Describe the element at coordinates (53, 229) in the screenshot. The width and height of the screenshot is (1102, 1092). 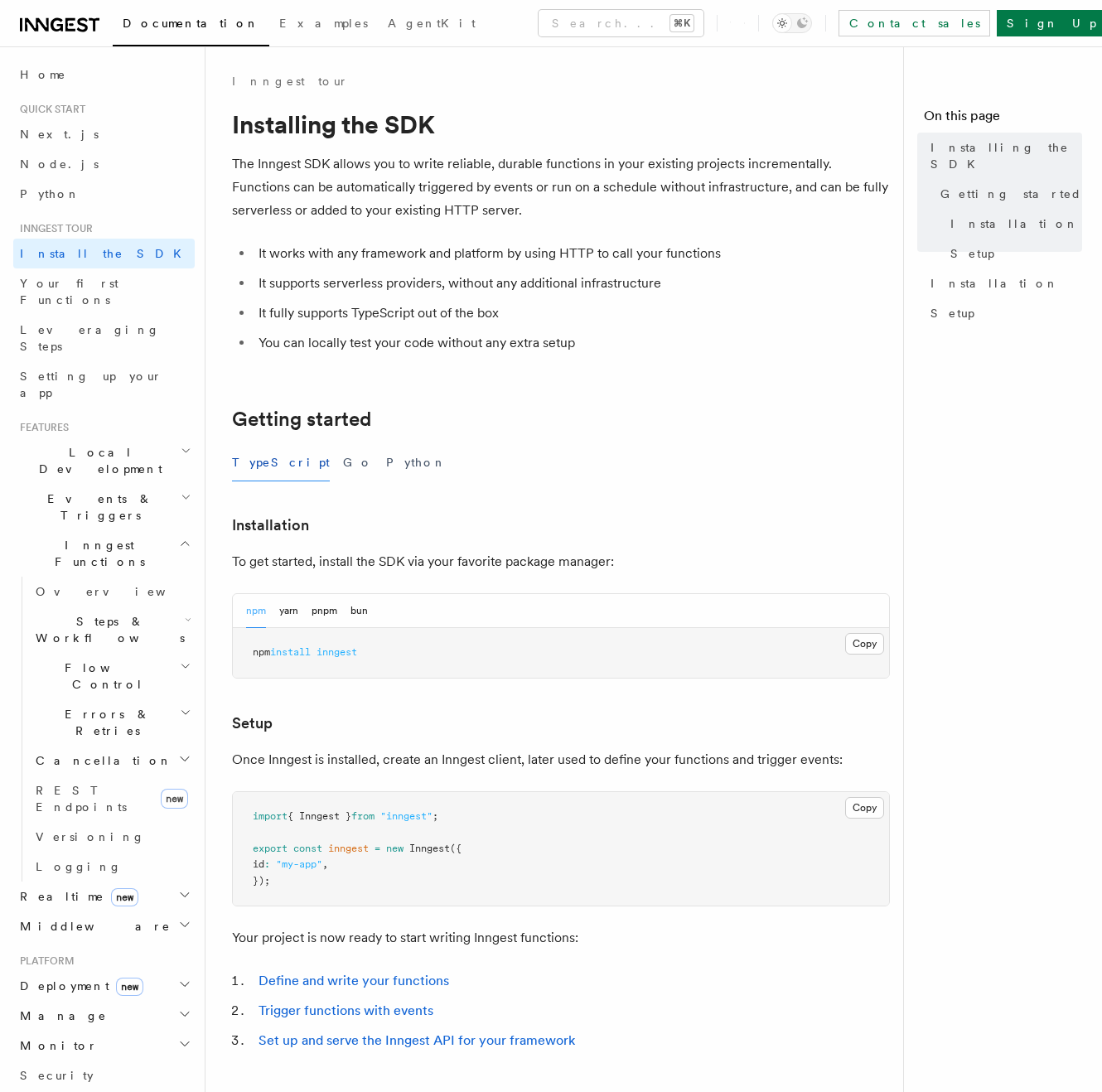
I see `span: Inngest tour` at that location.